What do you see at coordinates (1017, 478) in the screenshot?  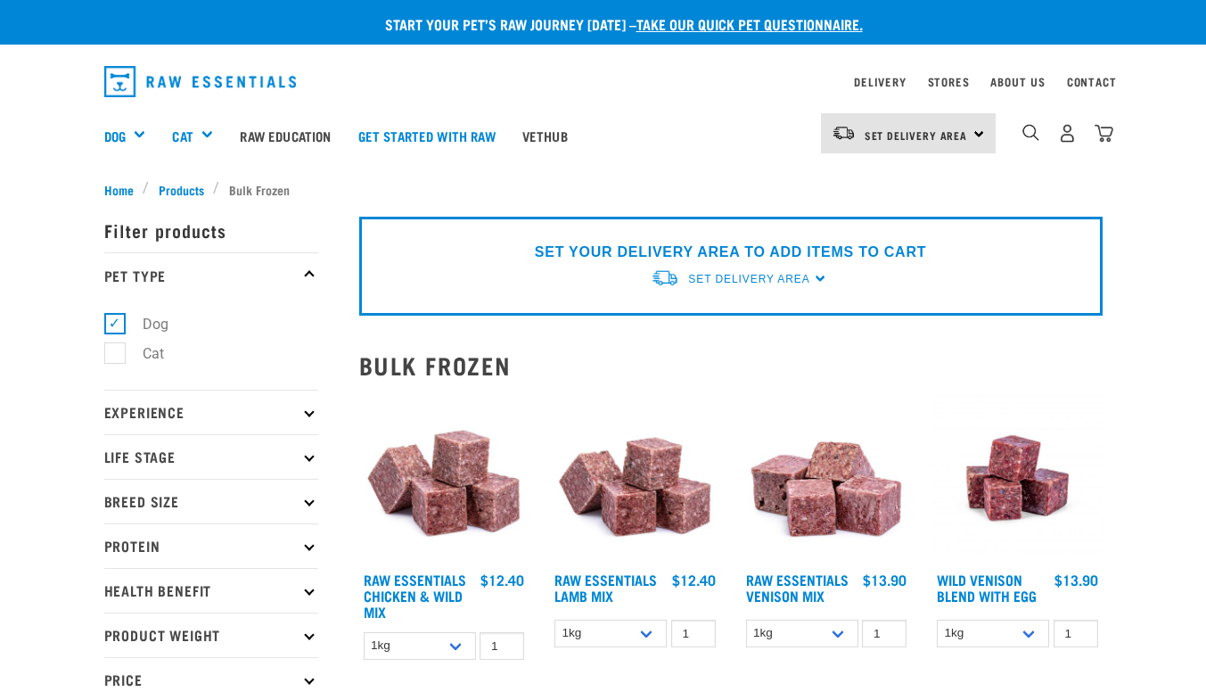 I see `img: Venison Egg 1616` at bounding box center [1017, 478].